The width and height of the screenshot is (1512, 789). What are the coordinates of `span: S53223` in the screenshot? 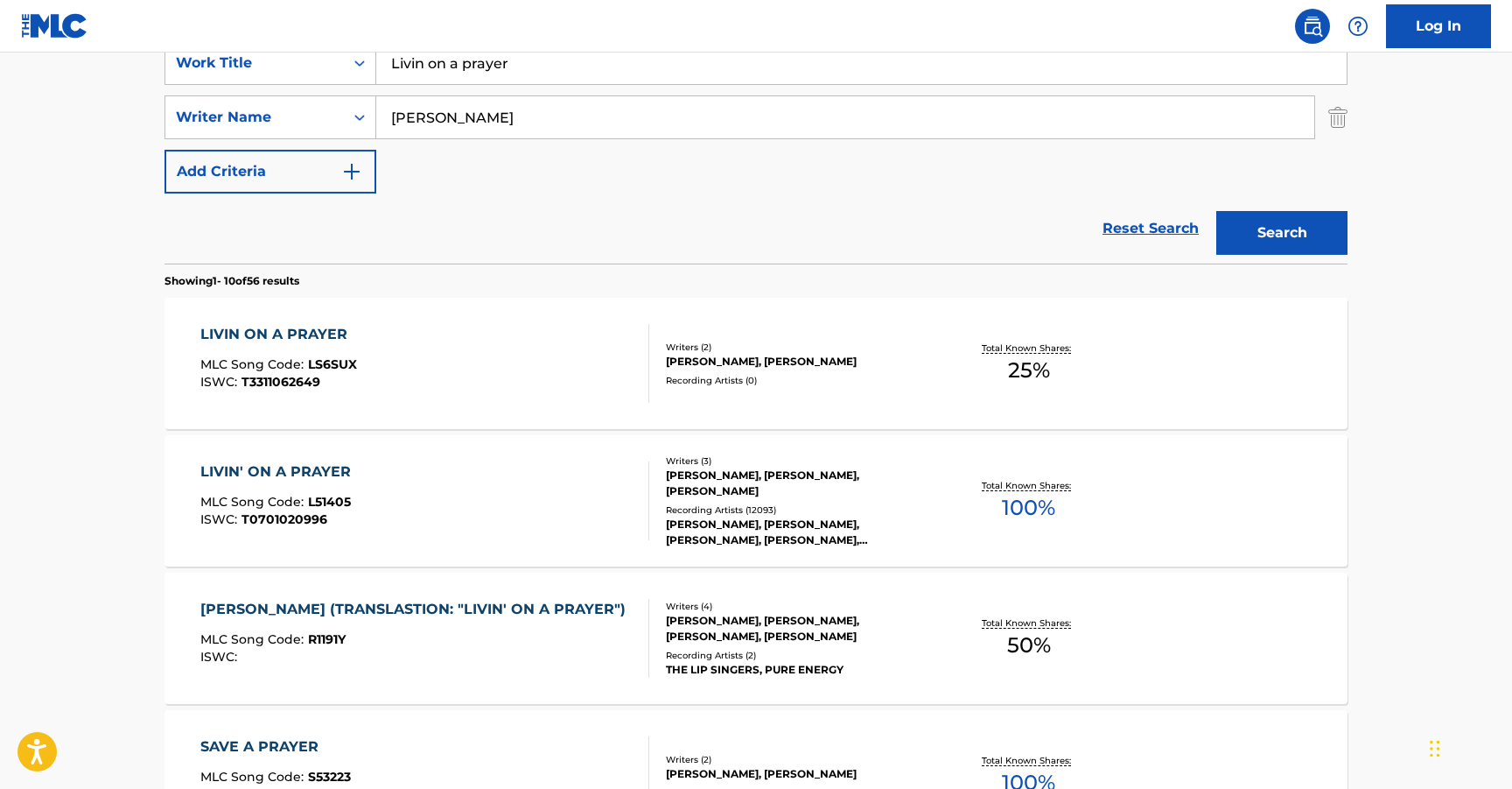 It's located at (329, 776).